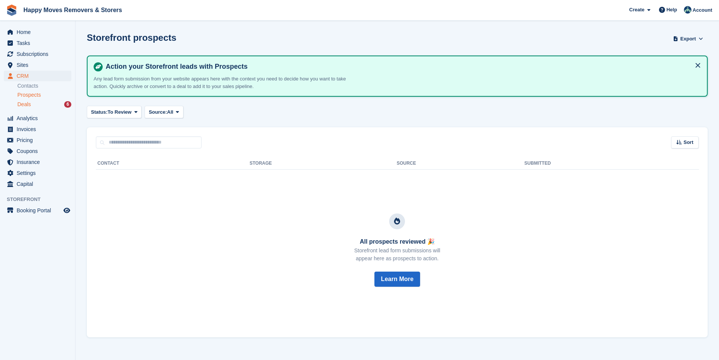 The height and width of the screenshot is (360, 719). Describe the element at coordinates (688, 39) in the screenshot. I see `span: Export` at that location.